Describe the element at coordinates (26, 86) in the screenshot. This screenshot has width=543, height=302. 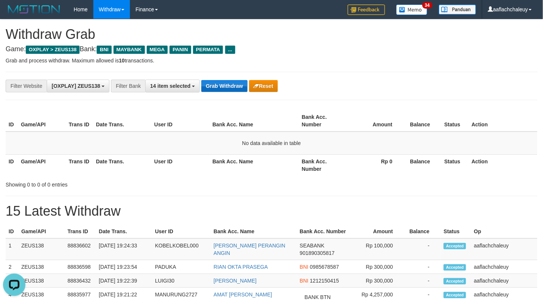
I see `div: Filter Website` at that location.